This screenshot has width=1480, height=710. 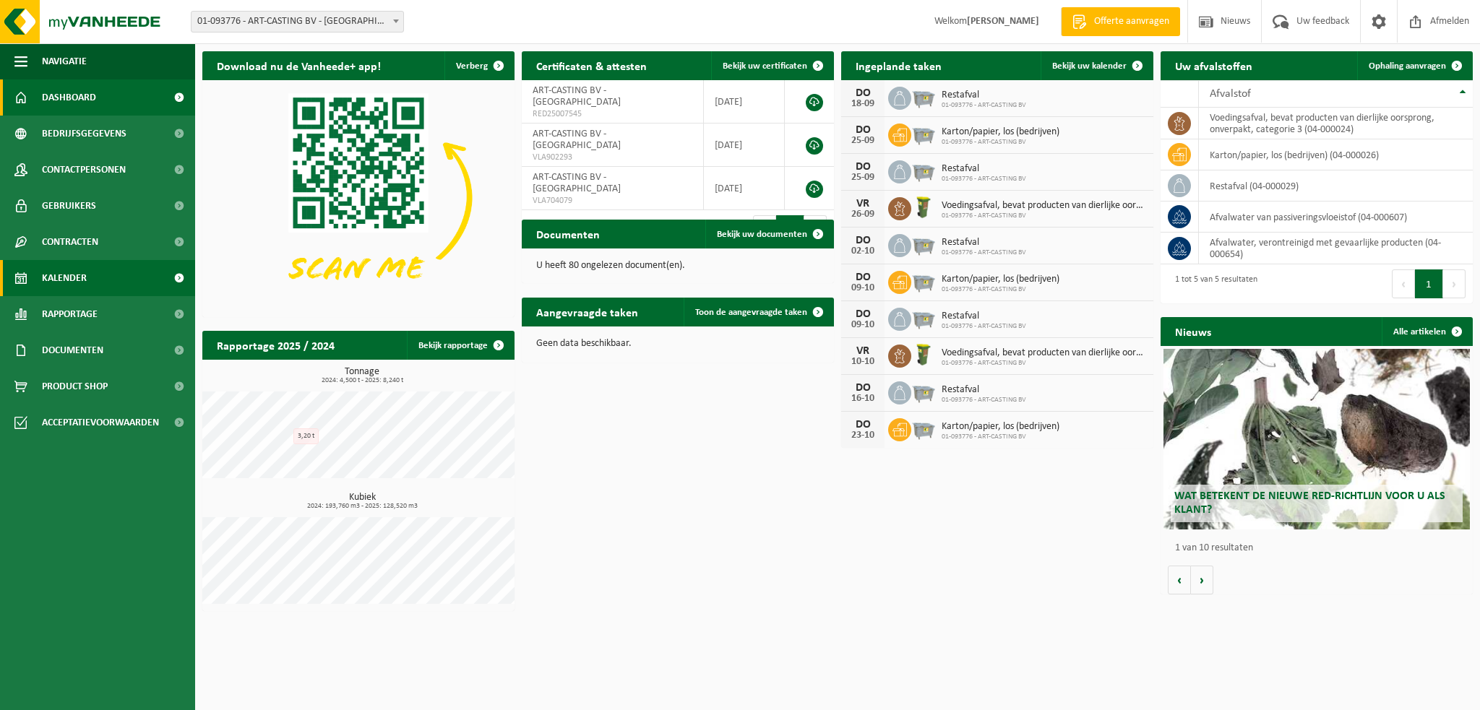 I want to click on span: Afvalstof, so click(x=1230, y=94).